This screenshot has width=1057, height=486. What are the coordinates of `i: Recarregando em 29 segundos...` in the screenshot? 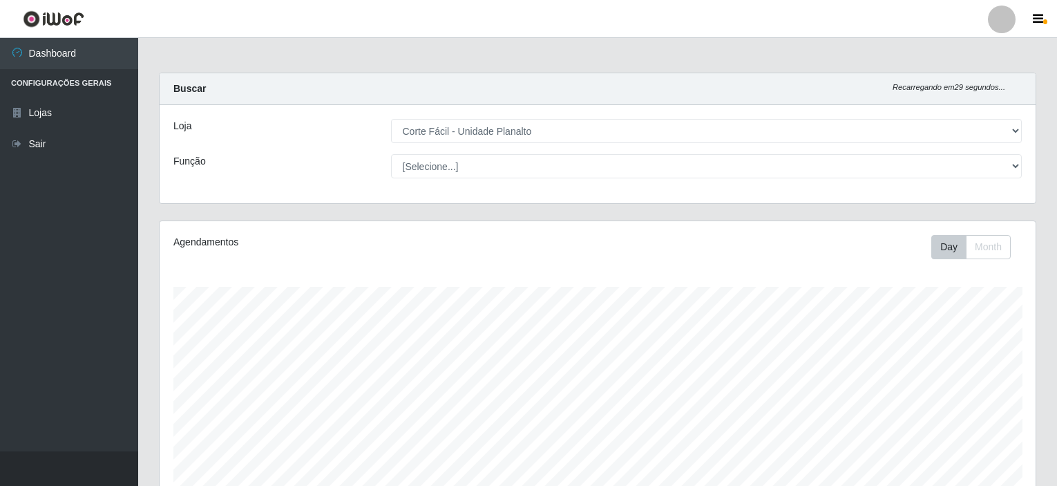 It's located at (948, 87).